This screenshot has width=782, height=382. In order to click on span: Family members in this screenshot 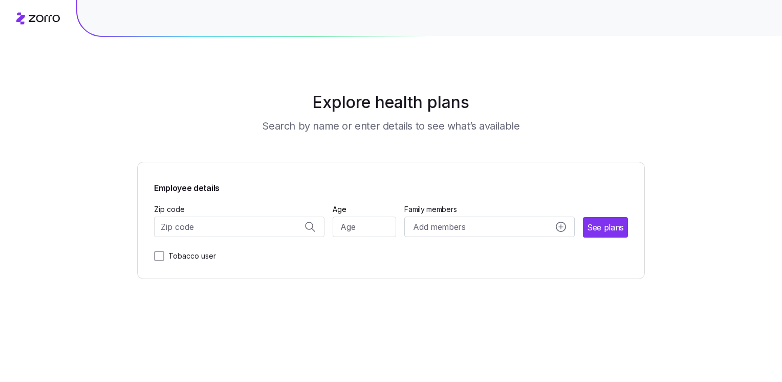, I will do `click(489, 209)`.